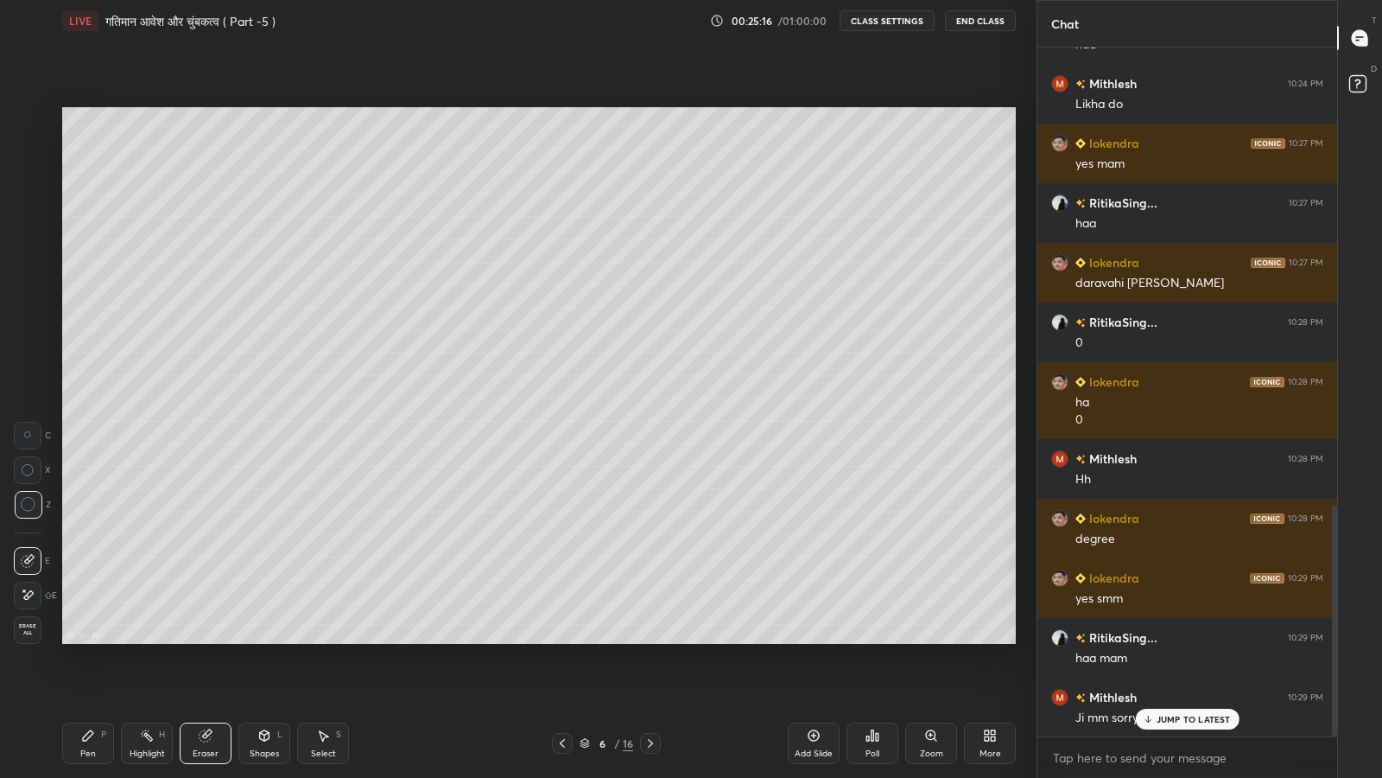 The height and width of the screenshot is (778, 1382). What do you see at coordinates (1199, 539) in the screenshot?
I see `div: degree` at bounding box center [1199, 539].